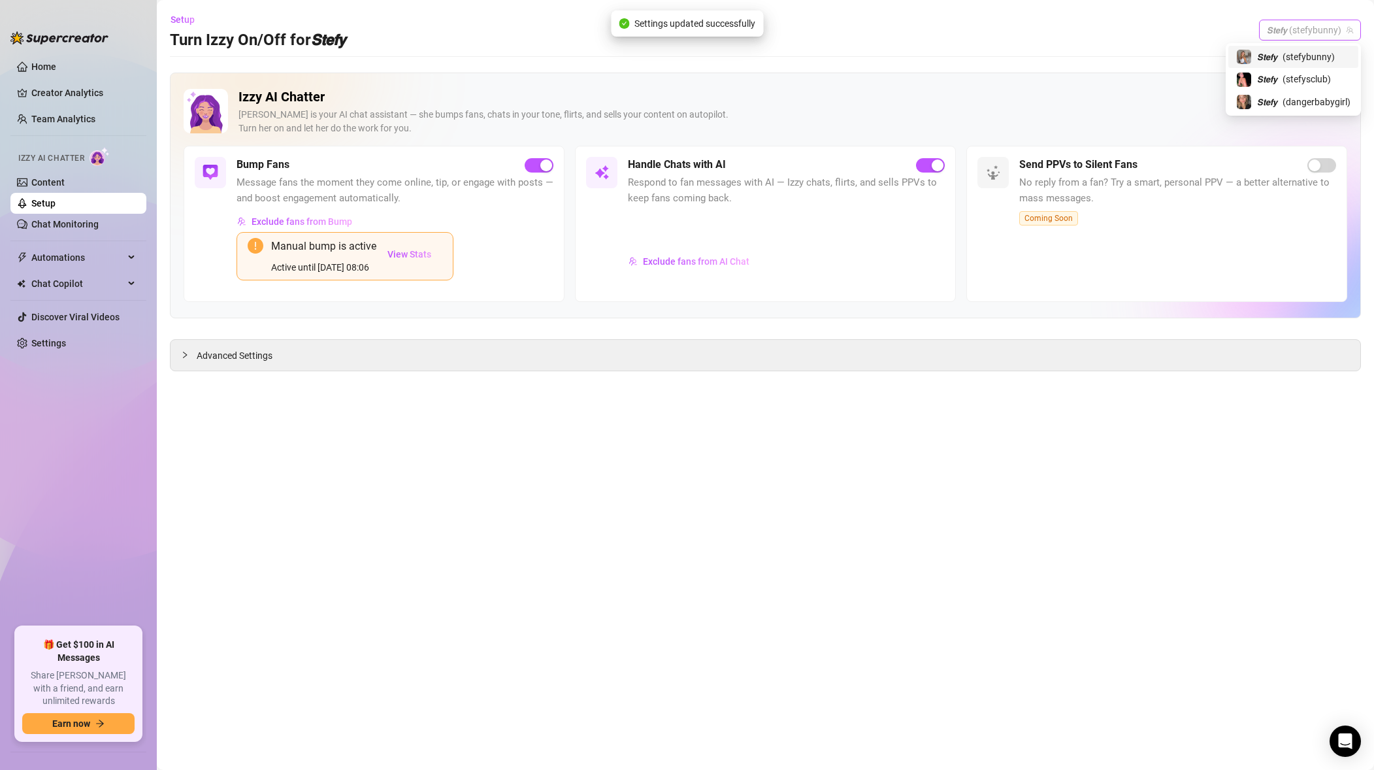  Describe the element at coordinates (695, 24) in the screenshot. I see `span: Settings updated successfully` at that location.